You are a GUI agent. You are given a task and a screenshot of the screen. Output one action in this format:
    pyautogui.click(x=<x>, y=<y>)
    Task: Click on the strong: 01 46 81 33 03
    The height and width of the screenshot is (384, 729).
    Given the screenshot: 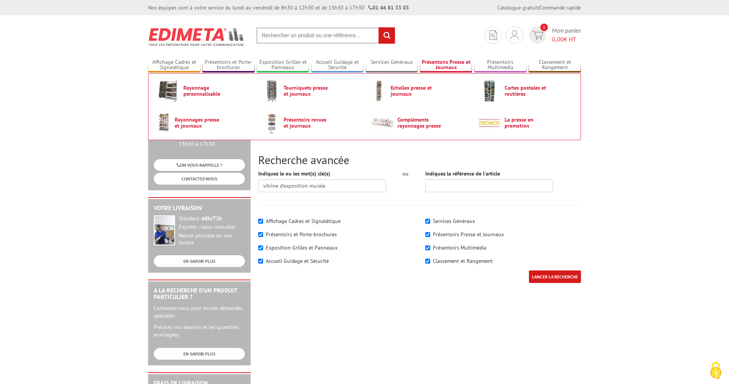 What is the action you would take?
    pyautogui.click(x=389, y=8)
    